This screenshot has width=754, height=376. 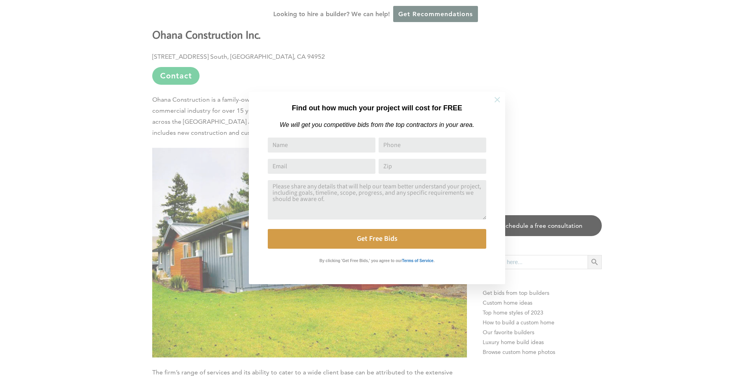 I want to click on input: Phone, so click(x=432, y=145).